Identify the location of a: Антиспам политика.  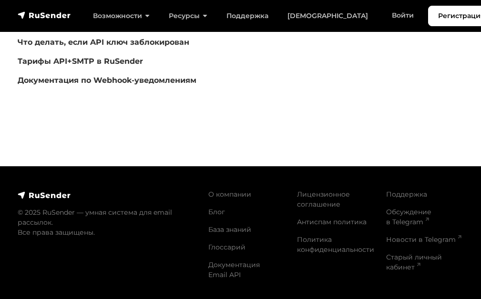
(332, 222).